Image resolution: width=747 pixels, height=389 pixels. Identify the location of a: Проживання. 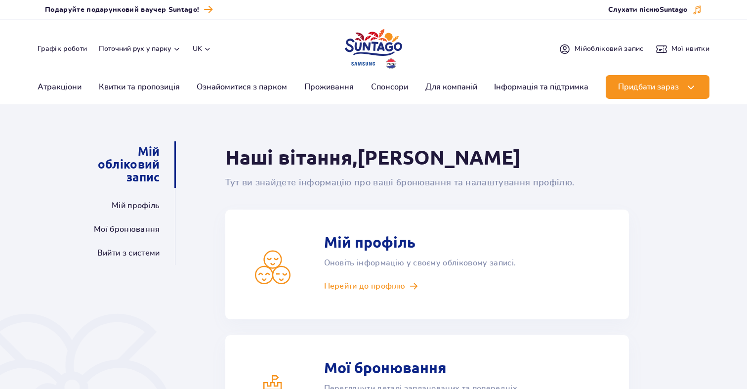
(329, 87).